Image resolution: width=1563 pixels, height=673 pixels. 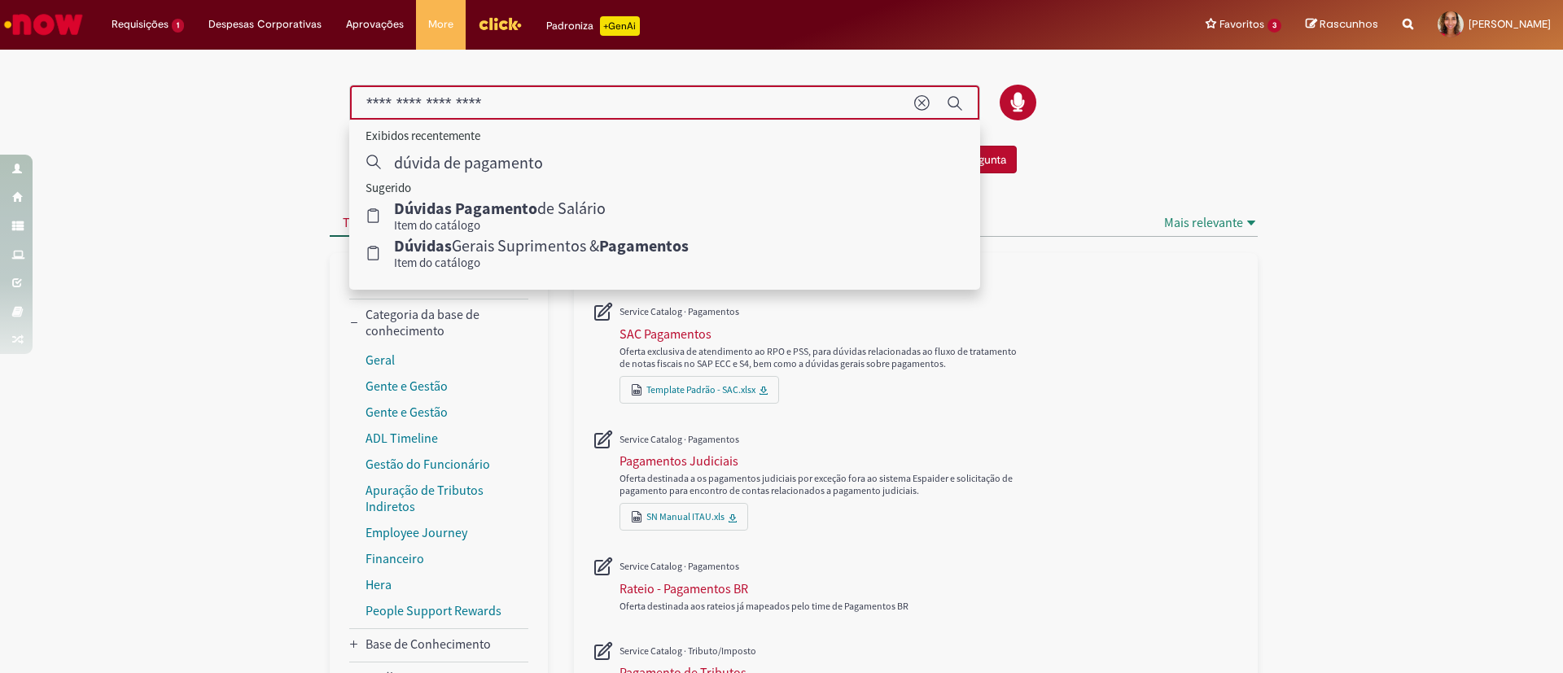 What do you see at coordinates (1349, 24) in the screenshot?
I see `span: Rascunhos` at bounding box center [1349, 24].